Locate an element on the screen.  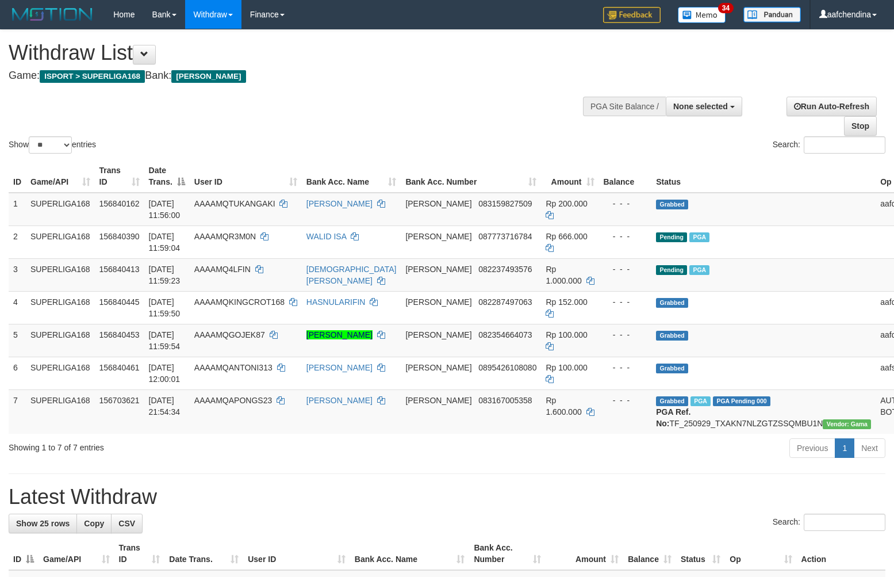
span: Copy 083159827509 to clipboard is located at coordinates (505, 204).